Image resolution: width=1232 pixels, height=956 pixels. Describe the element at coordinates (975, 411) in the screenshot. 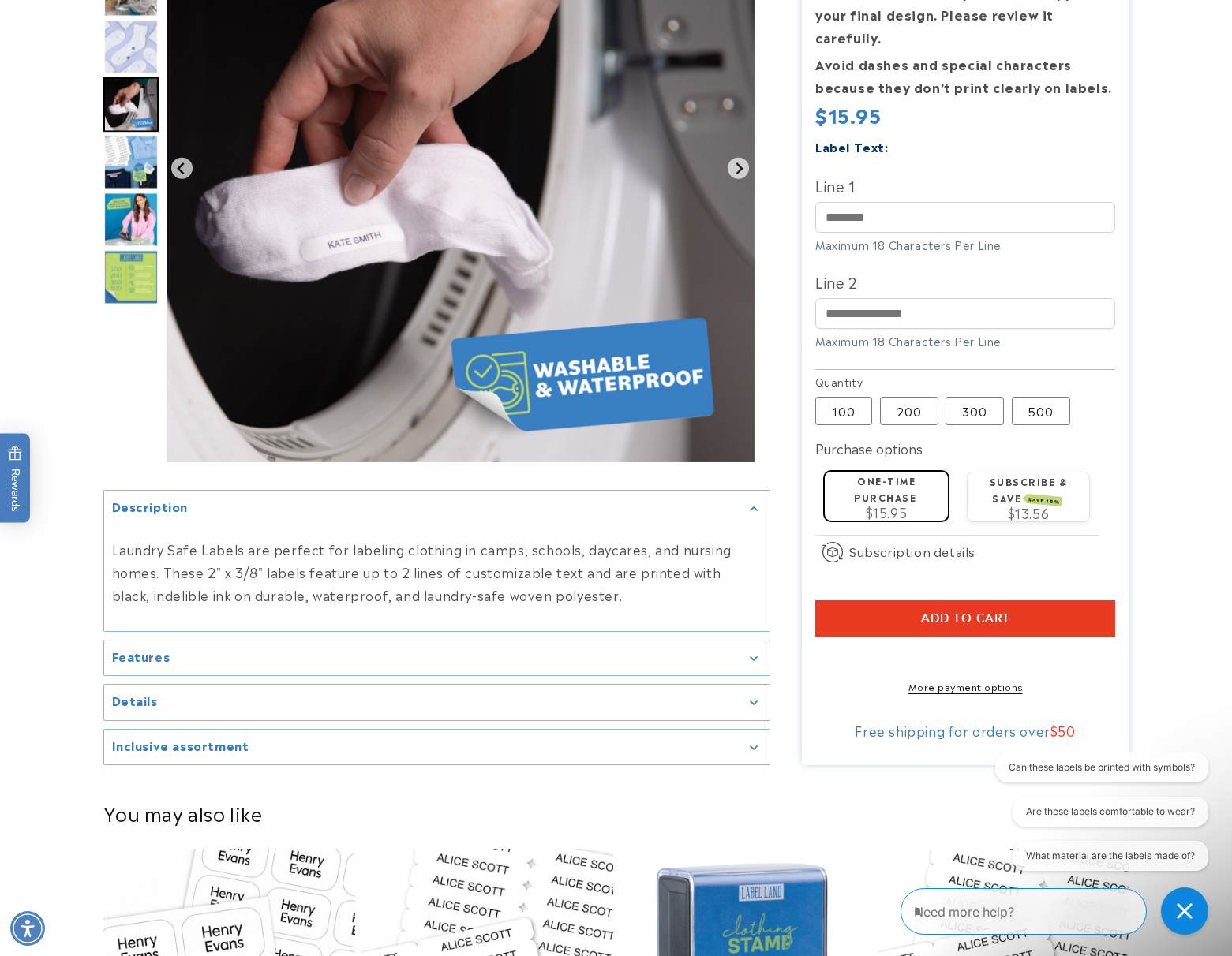

I see `label: 300` at that location.